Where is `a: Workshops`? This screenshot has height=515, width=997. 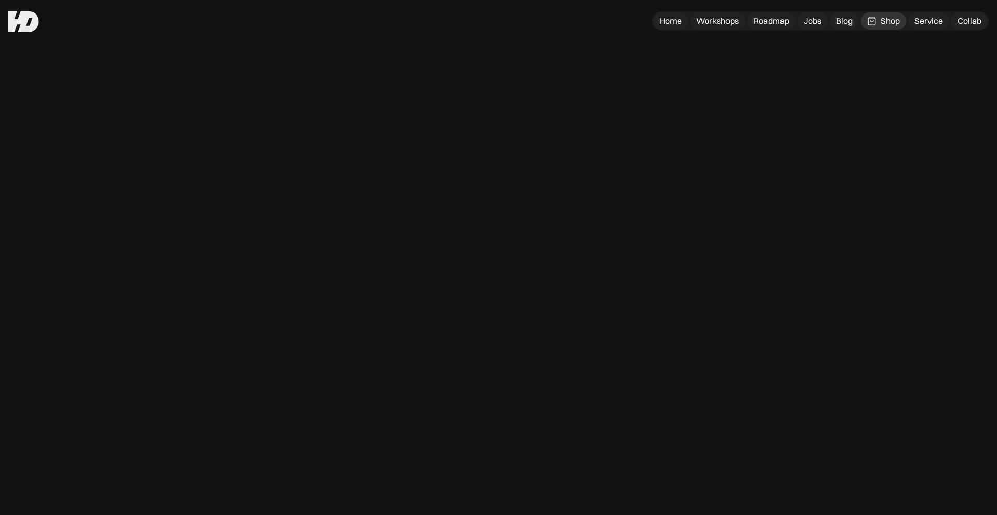
a: Workshops is located at coordinates (717, 21).